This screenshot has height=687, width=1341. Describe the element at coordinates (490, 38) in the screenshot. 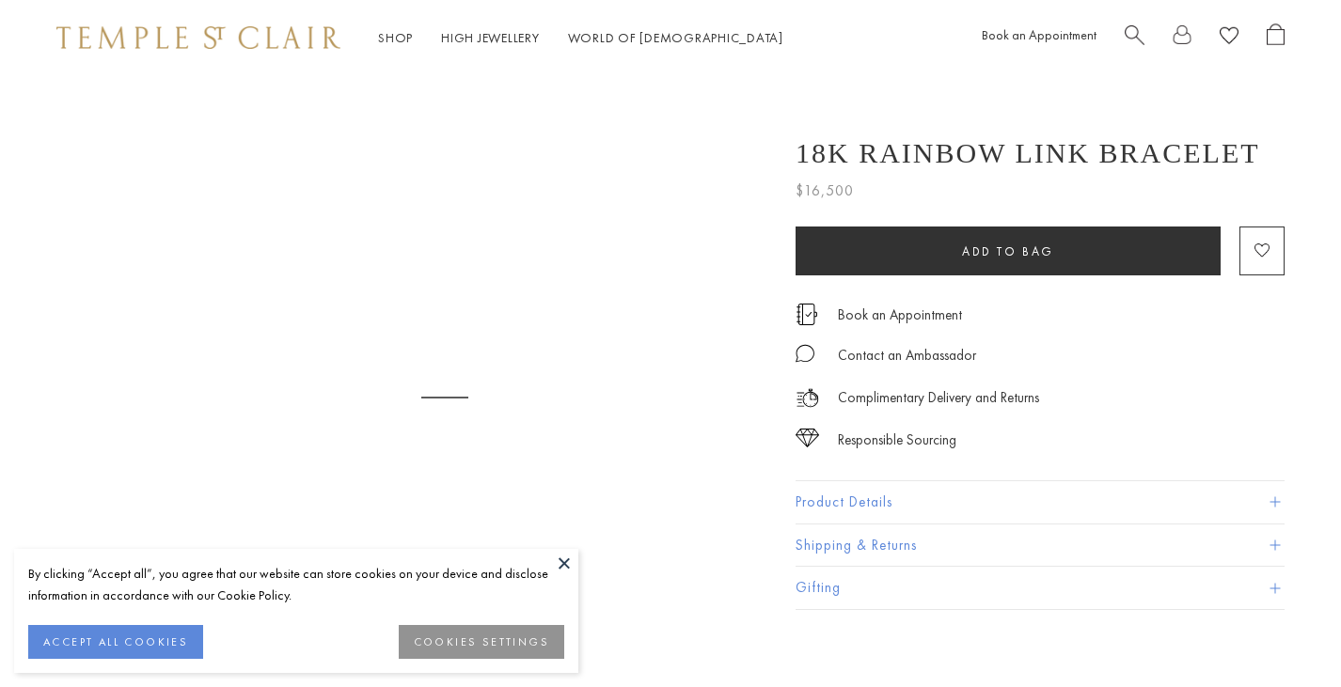

I see `a: High JewelleryHigh Jewellery` at that location.